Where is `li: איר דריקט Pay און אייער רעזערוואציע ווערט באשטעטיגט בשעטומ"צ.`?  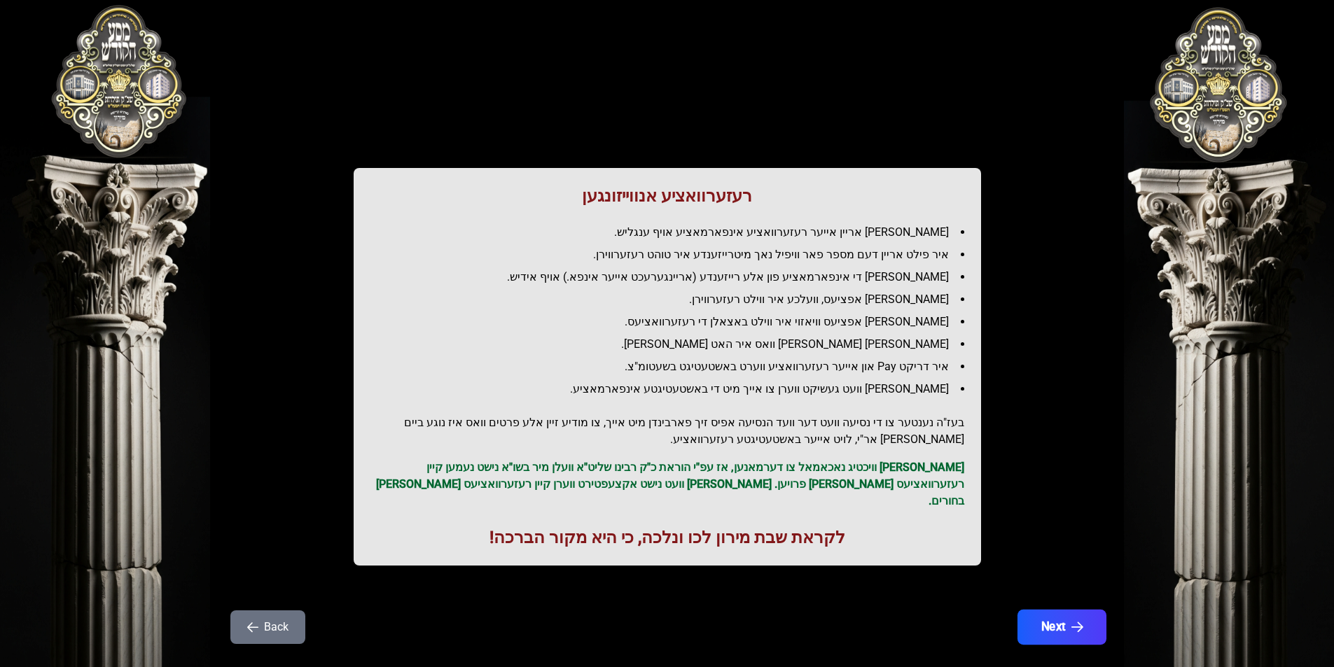 li: איר דריקט Pay און אייער רעזערוואציע ווערט באשטעטיגט בשעטומ"צ. is located at coordinates (673, 367).